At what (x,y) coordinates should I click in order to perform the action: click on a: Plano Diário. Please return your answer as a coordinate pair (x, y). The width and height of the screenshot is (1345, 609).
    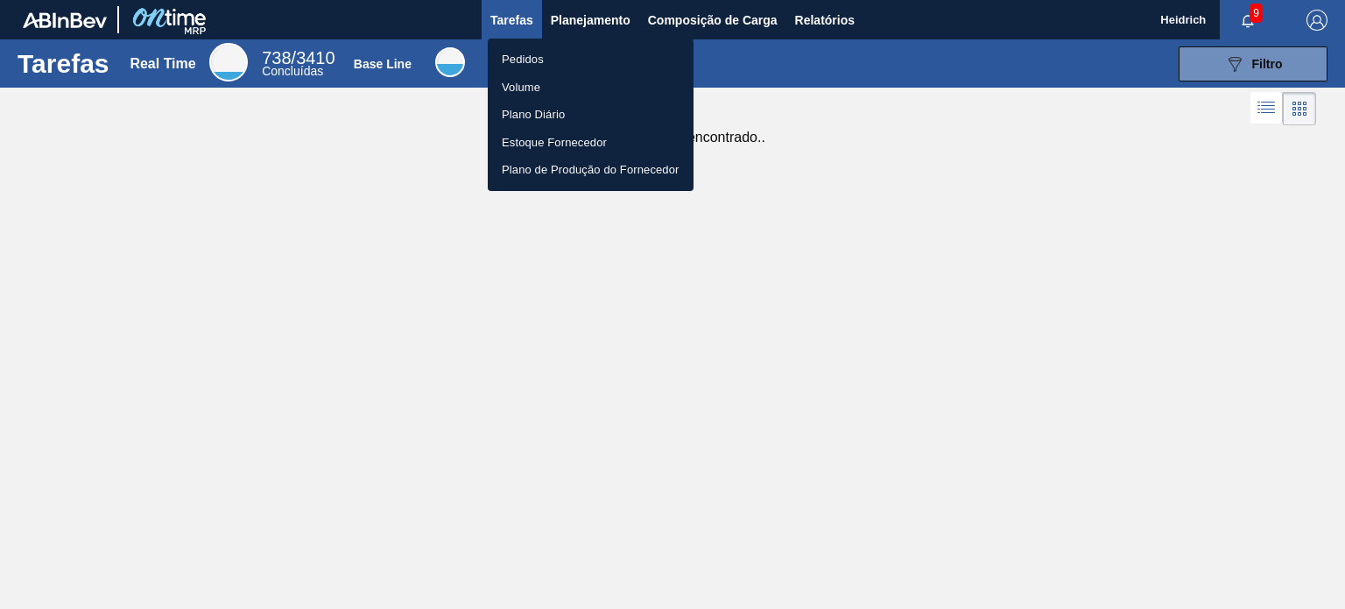
    Looking at the image, I should click on (590, 115).